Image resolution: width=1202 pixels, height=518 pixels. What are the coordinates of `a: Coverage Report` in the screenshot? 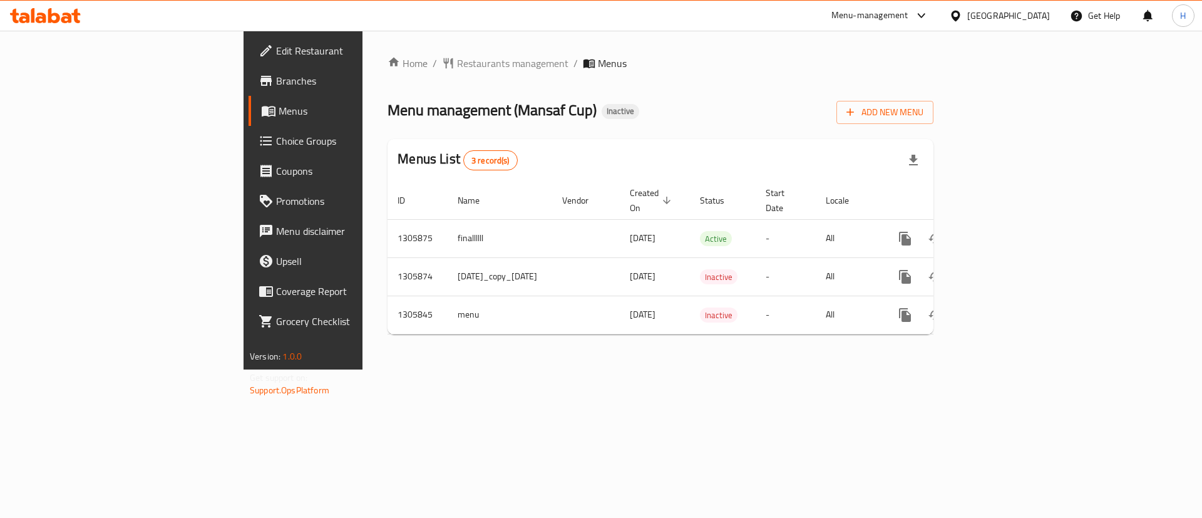 It's located at (346, 291).